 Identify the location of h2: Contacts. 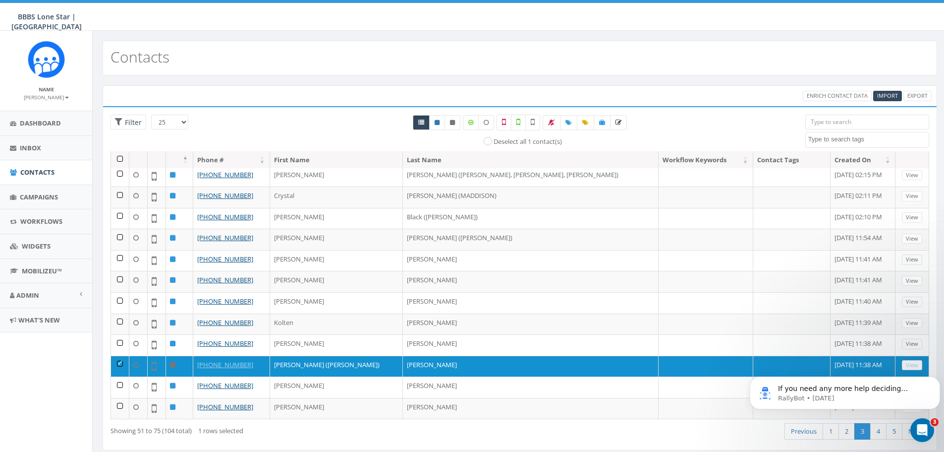
(140, 57).